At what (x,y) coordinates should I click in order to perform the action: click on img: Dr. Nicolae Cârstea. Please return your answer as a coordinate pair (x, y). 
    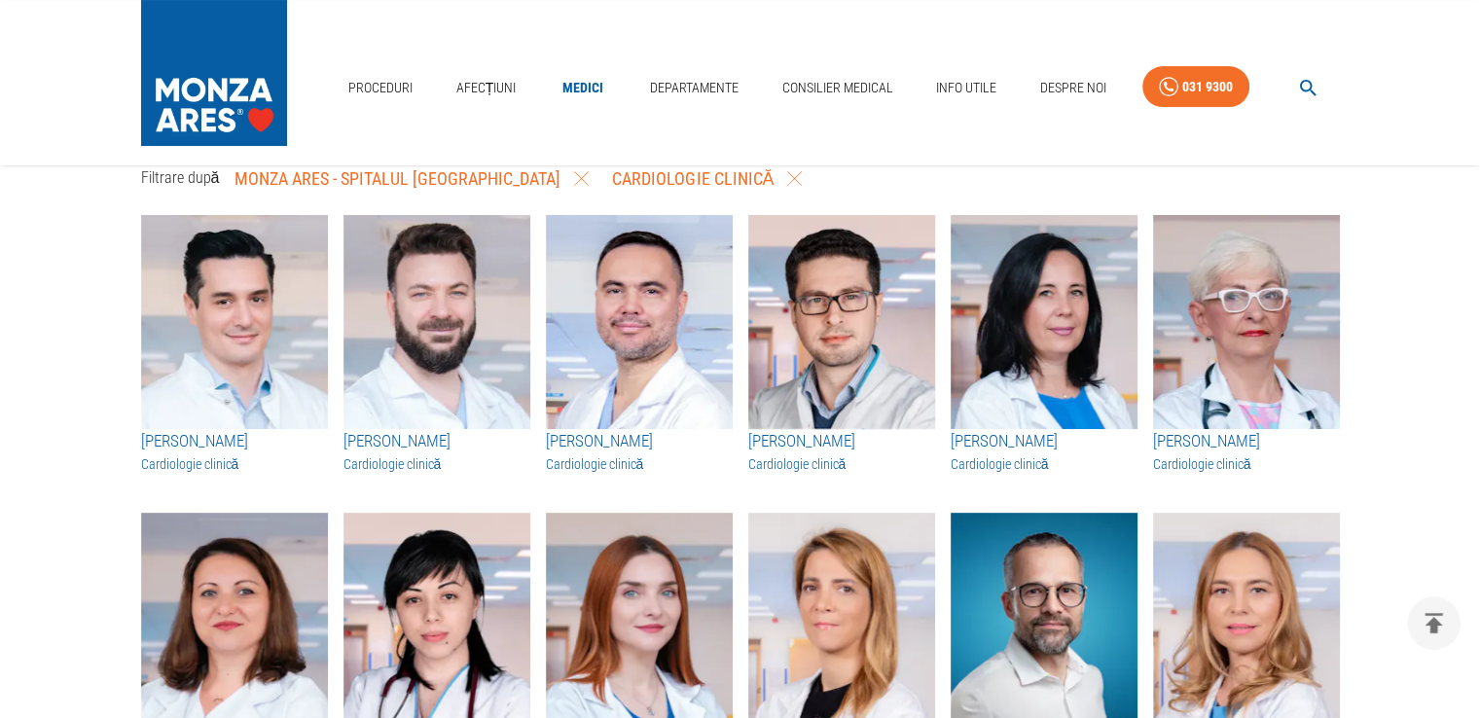
    Looking at the image, I should click on (235, 322).